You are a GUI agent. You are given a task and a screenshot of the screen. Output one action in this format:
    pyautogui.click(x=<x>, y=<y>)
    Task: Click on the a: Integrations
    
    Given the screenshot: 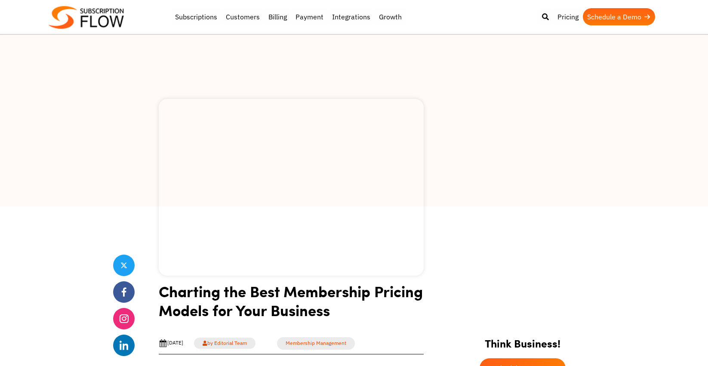 What is the action you would take?
    pyautogui.click(x=351, y=17)
    